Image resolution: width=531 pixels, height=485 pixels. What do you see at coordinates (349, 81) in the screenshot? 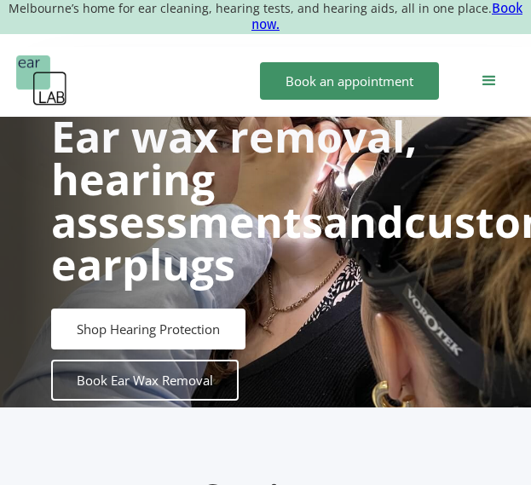
I see `a: Book an appointment` at bounding box center [349, 81].